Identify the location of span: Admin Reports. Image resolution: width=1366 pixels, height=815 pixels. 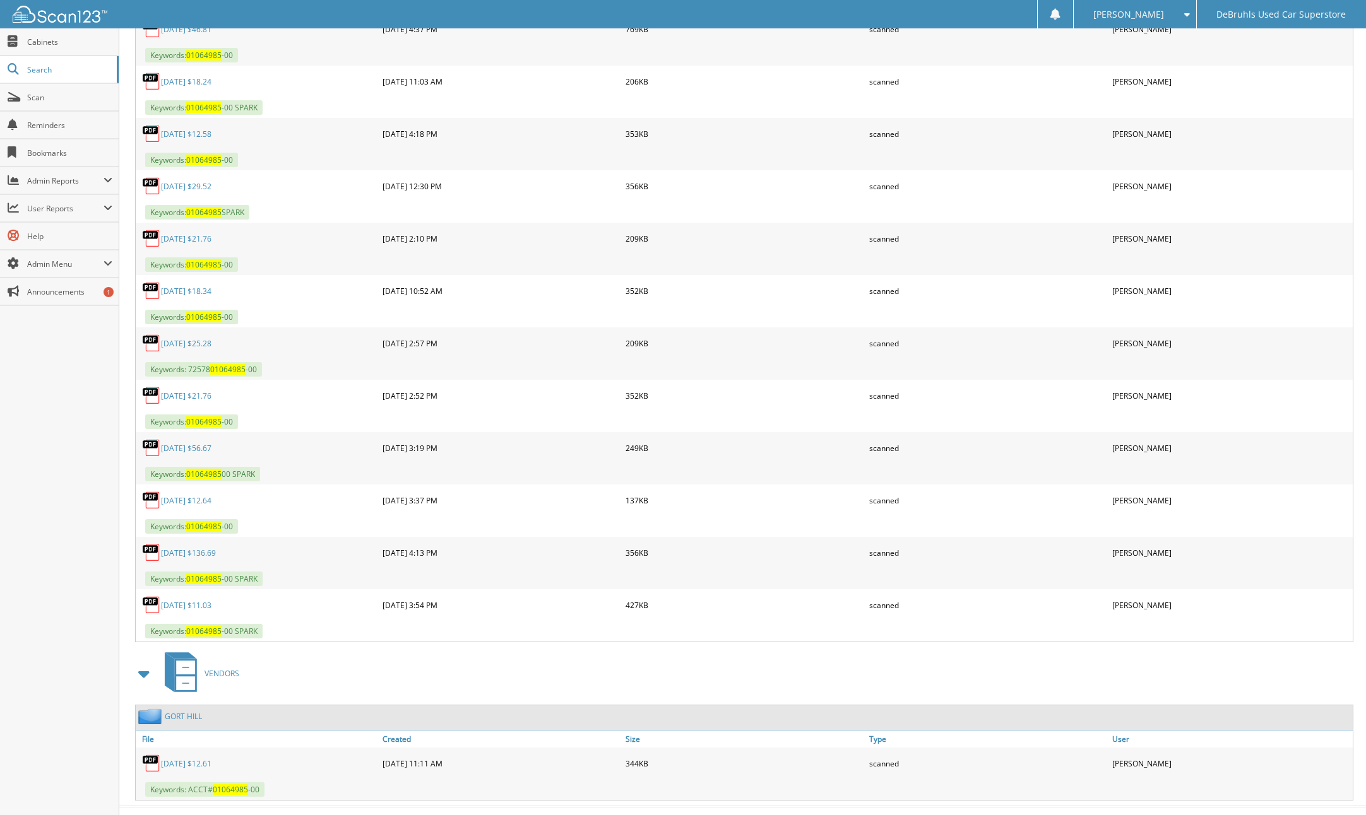
(65, 180).